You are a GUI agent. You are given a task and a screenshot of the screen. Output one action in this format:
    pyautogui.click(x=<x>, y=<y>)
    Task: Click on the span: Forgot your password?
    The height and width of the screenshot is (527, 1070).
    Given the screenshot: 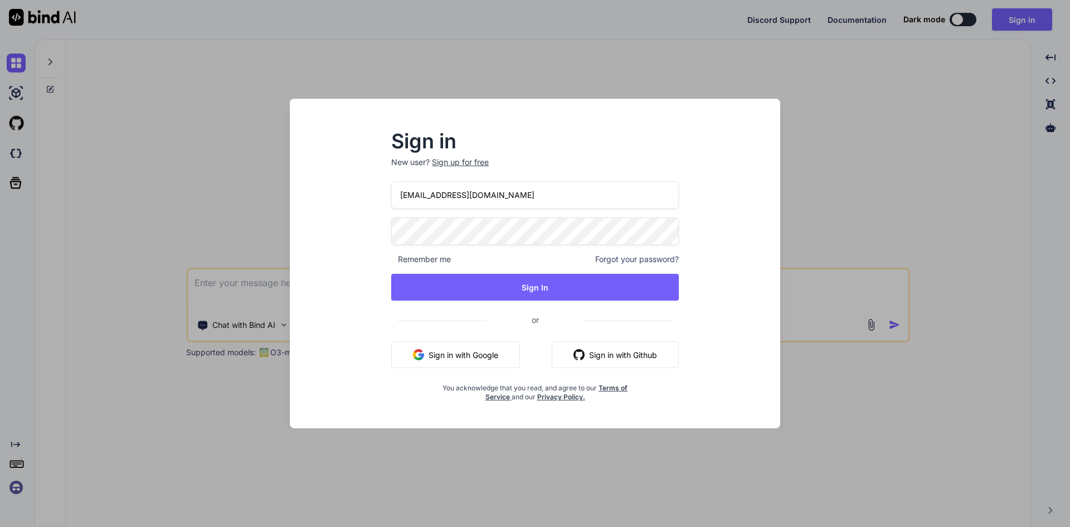 What is the action you would take?
    pyautogui.click(x=637, y=259)
    